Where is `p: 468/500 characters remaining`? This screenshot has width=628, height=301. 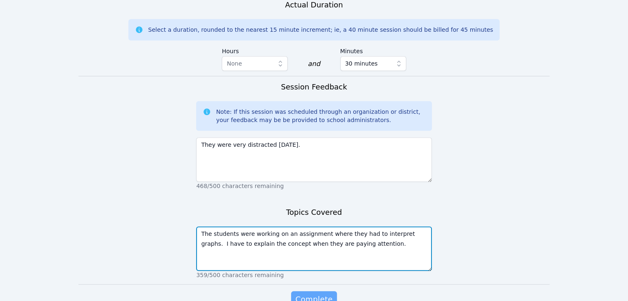
p: 468/500 characters remaining is located at coordinates (314, 186).